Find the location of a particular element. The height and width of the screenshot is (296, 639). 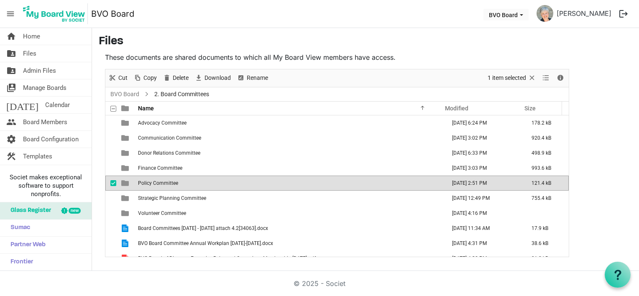

td: 993.6 kB is template cell column header Size is located at coordinates (546, 168).